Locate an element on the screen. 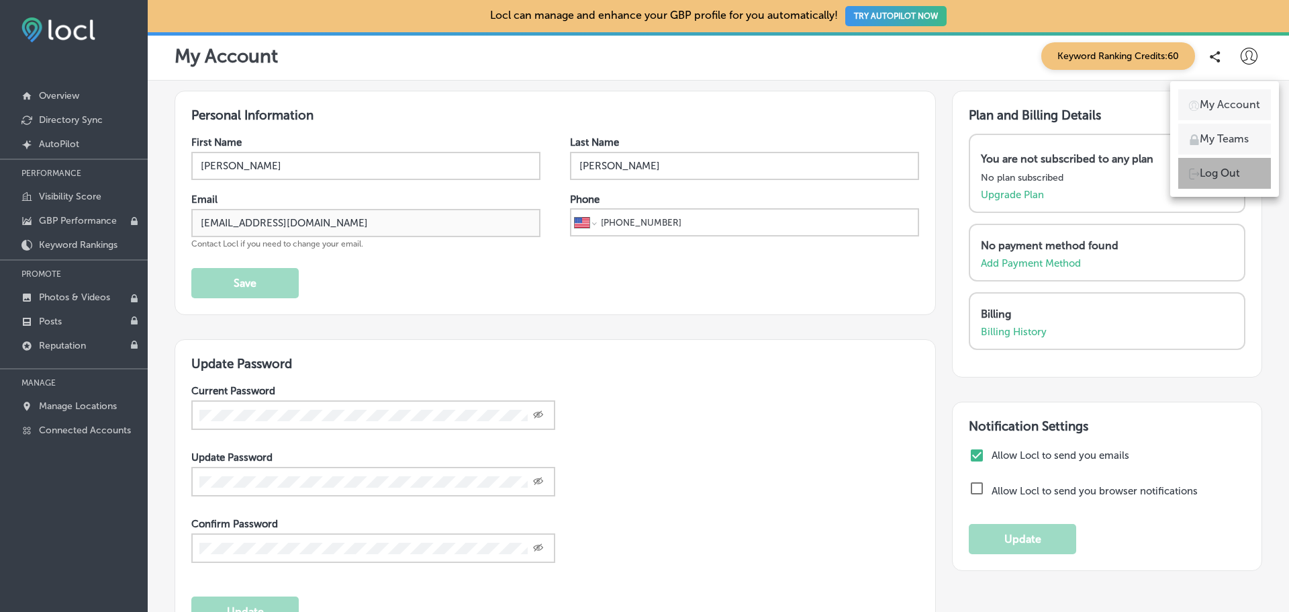  p: Directory Sync is located at coordinates (70, 119).